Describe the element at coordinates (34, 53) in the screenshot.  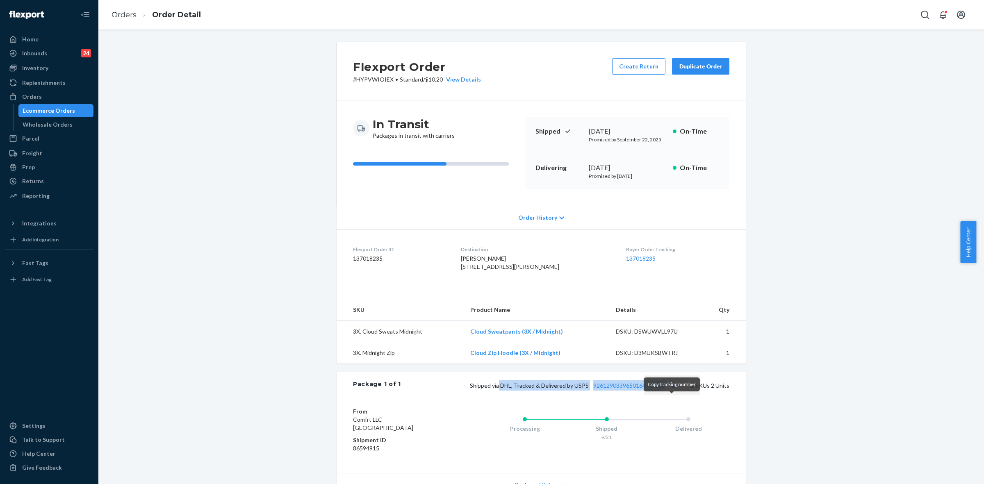
I see `div: Inbounds` at that location.